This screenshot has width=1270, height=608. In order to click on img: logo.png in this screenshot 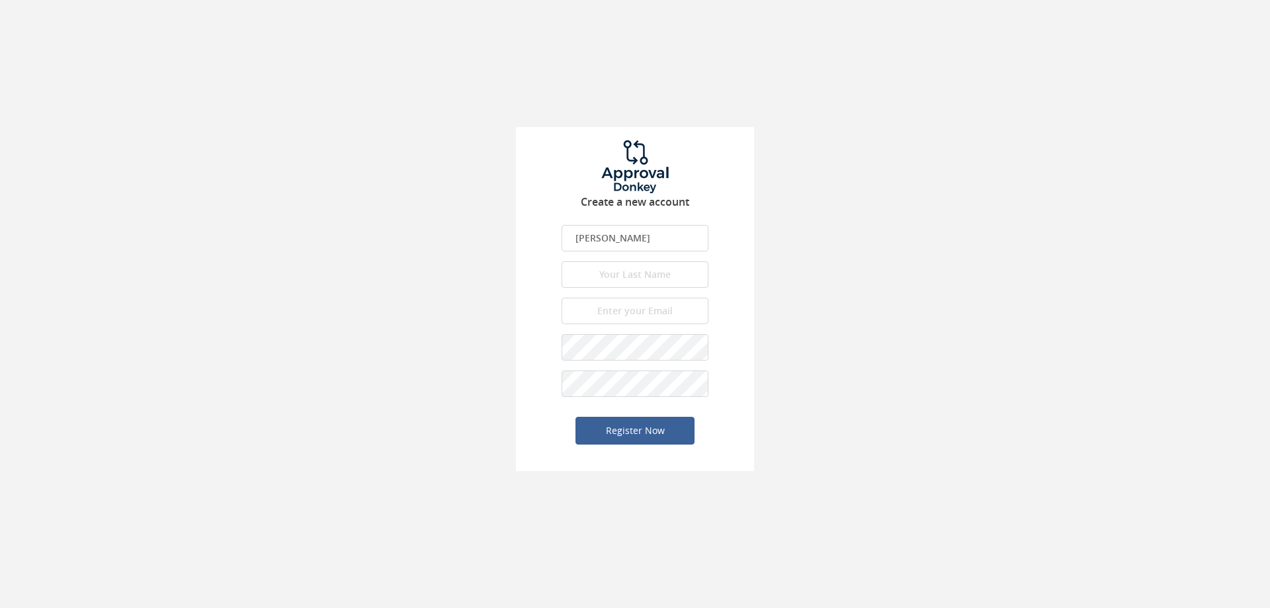, I will do `click(635, 167)`.